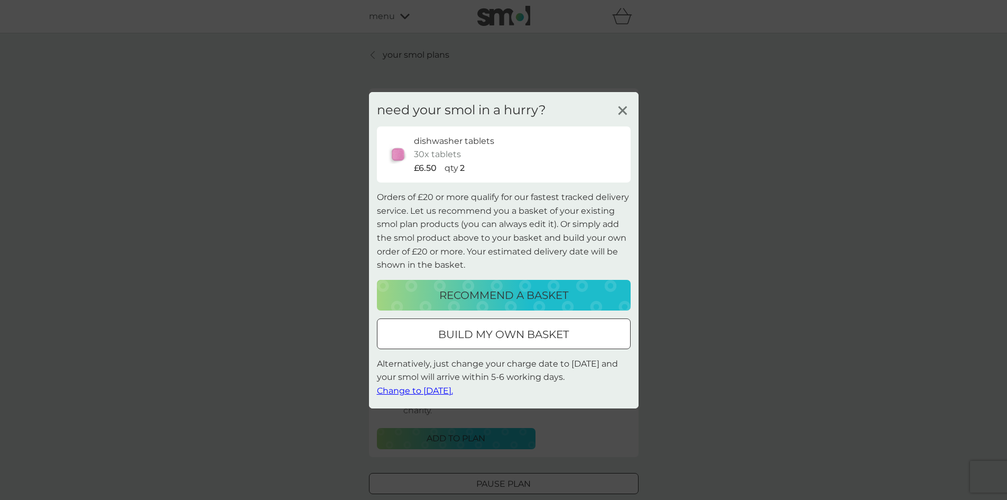 This screenshot has height=500, width=1007. I want to click on p: build my own basket, so click(503, 334).